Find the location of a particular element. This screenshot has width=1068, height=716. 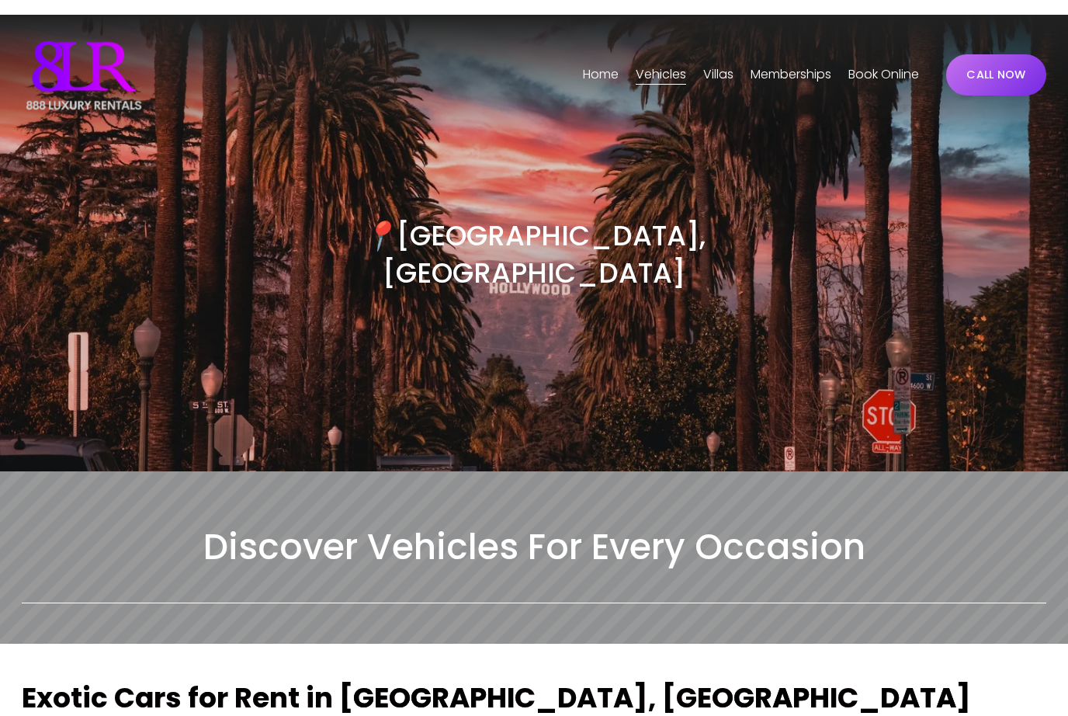

a: Luxury Car &amp; Home Rentals For Every Occasion is located at coordinates (84, 61).